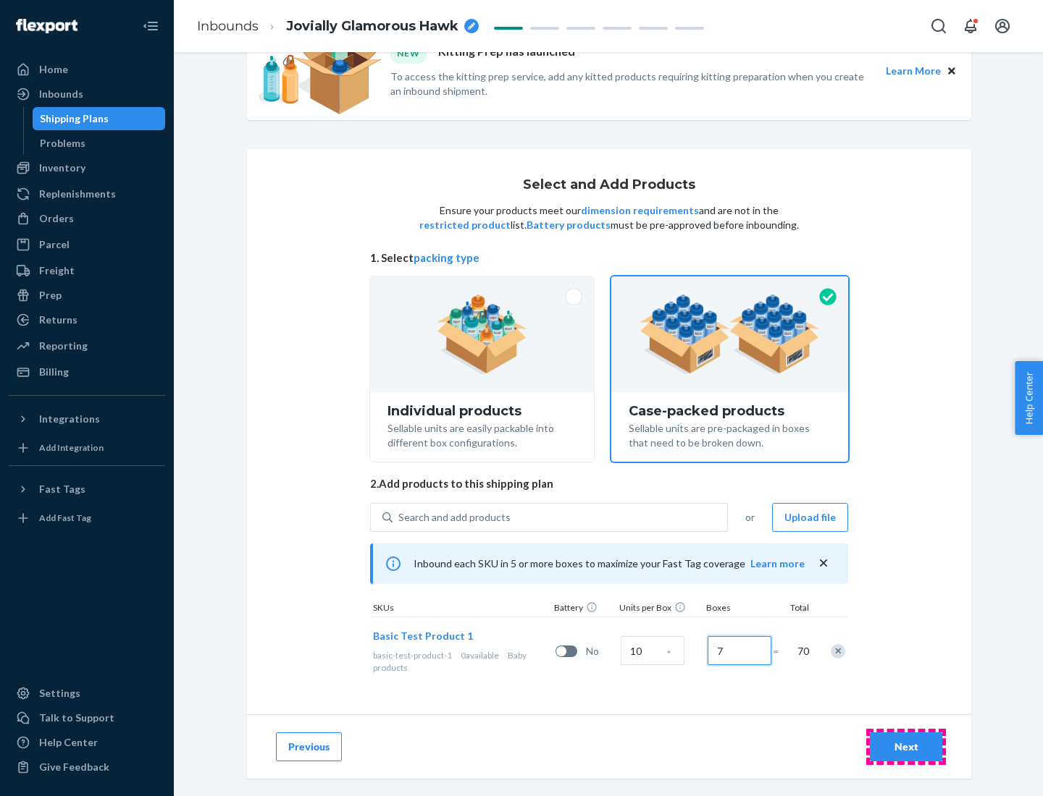 The image size is (1043, 796). What do you see at coordinates (609, 564) in the screenshot?
I see `div: Inbound each SKU in 5 or more boxes to maximize your Fast Tag coverage` at bounding box center [609, 564].